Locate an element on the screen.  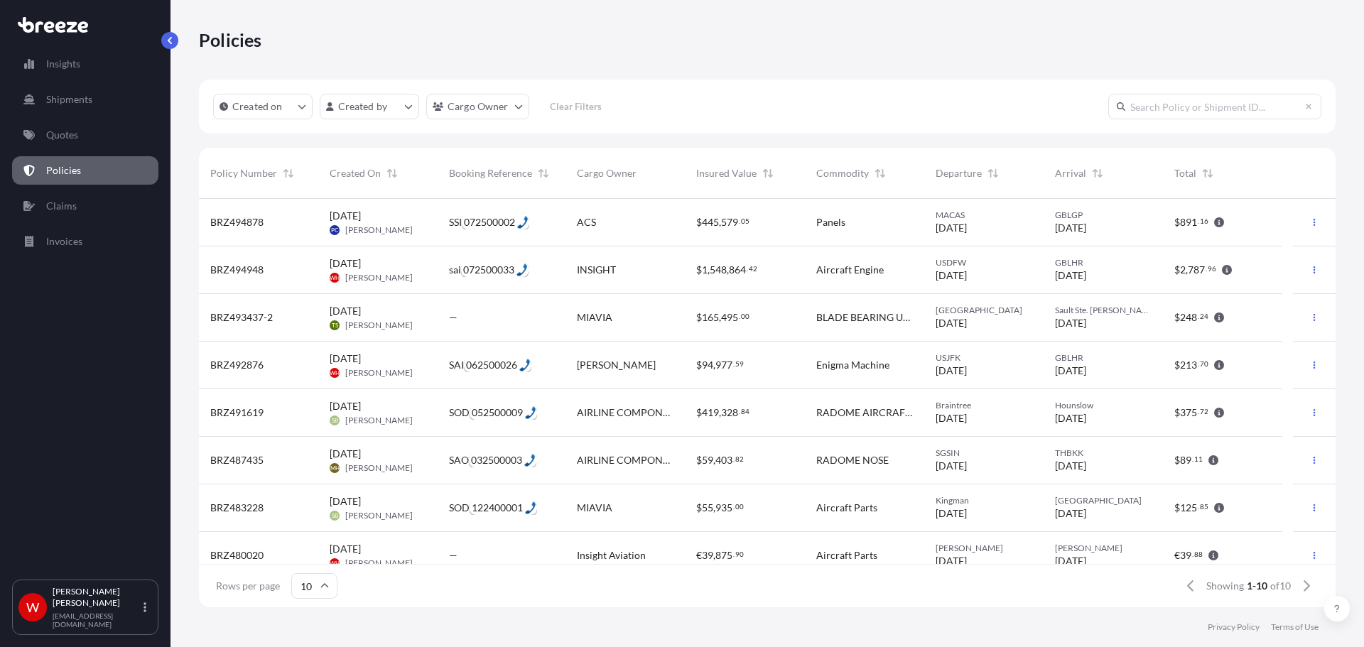
span: 875 is located at coordinates (724, 556).